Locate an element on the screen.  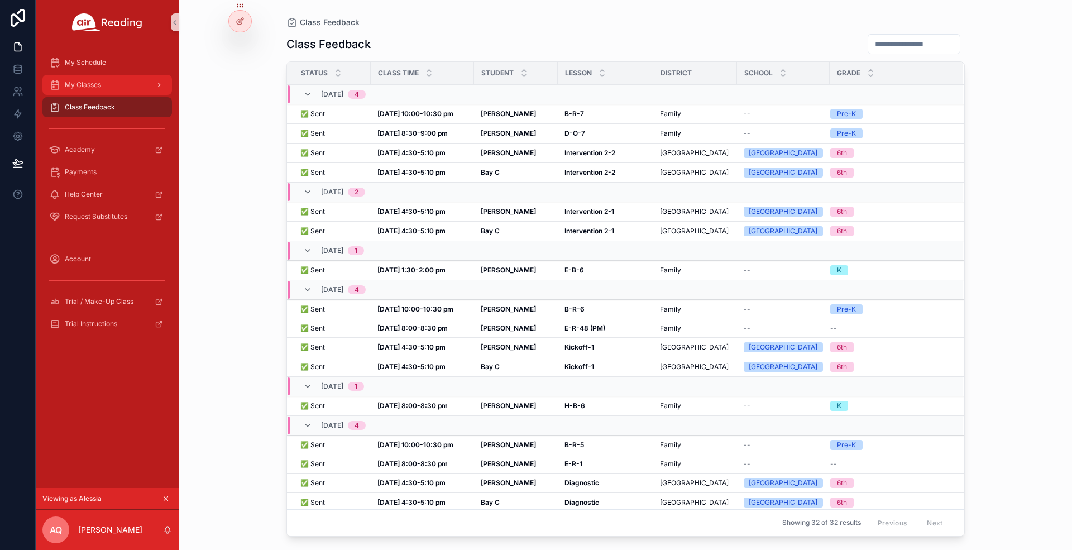
strong: H-B-6 is located at coordinates (575, 405).